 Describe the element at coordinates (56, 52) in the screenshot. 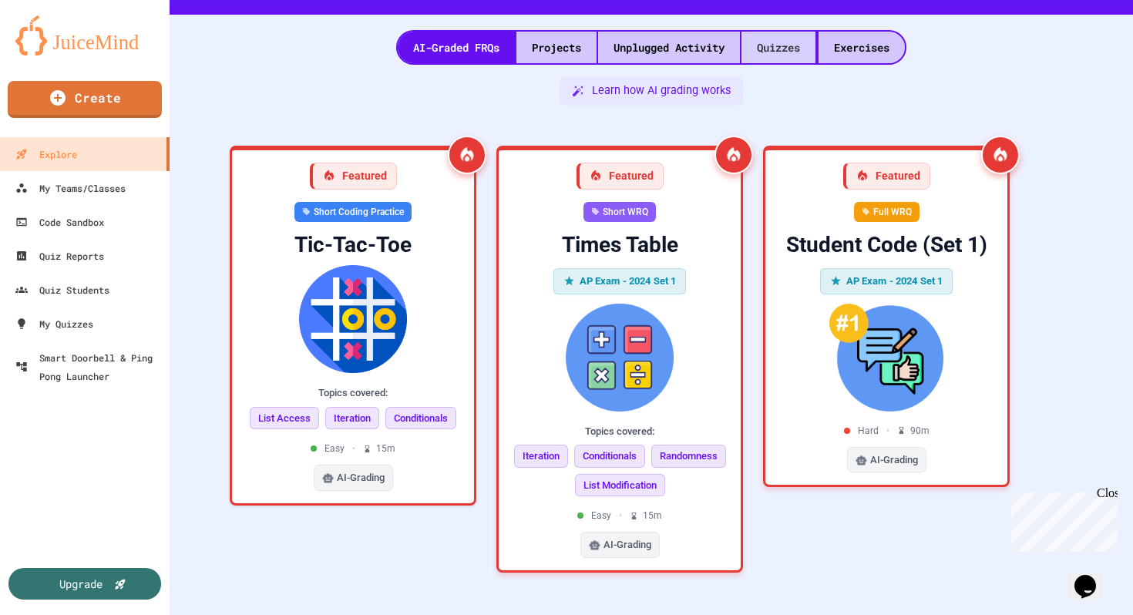

I see `div: Chat with us now!Close` at that location.